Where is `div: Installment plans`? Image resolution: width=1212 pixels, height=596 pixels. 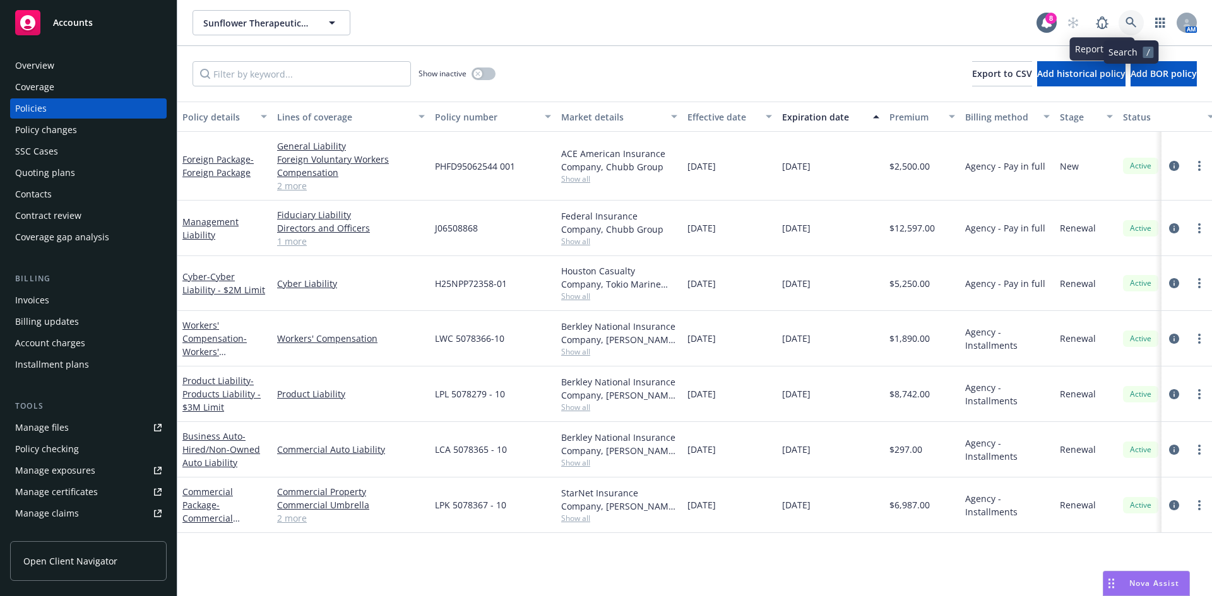
div: Installment plans is located at coordinates (52, 365).